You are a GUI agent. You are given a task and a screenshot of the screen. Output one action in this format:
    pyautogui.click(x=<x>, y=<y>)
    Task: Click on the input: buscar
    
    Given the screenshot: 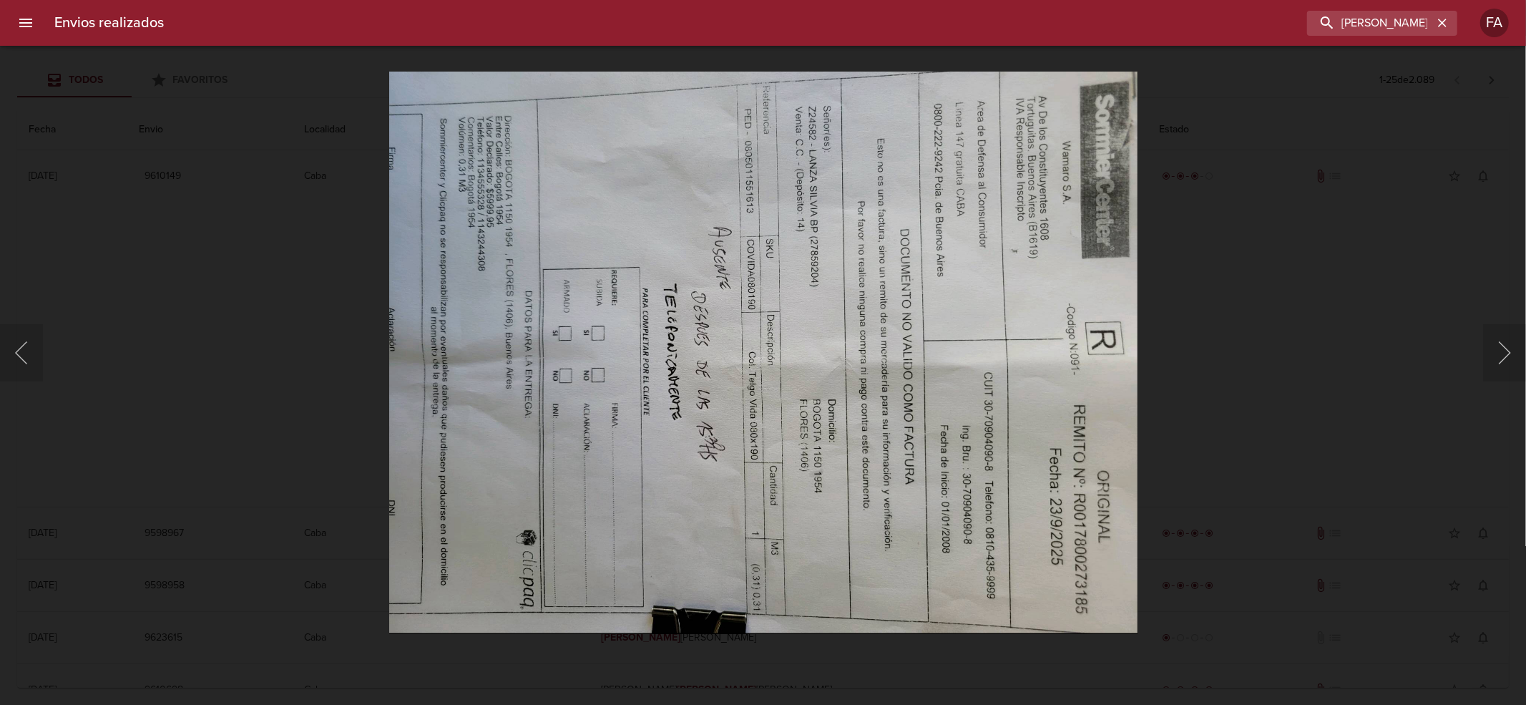 What is the action you would take?
    pyautogui.click(x=1370, y=23)
    